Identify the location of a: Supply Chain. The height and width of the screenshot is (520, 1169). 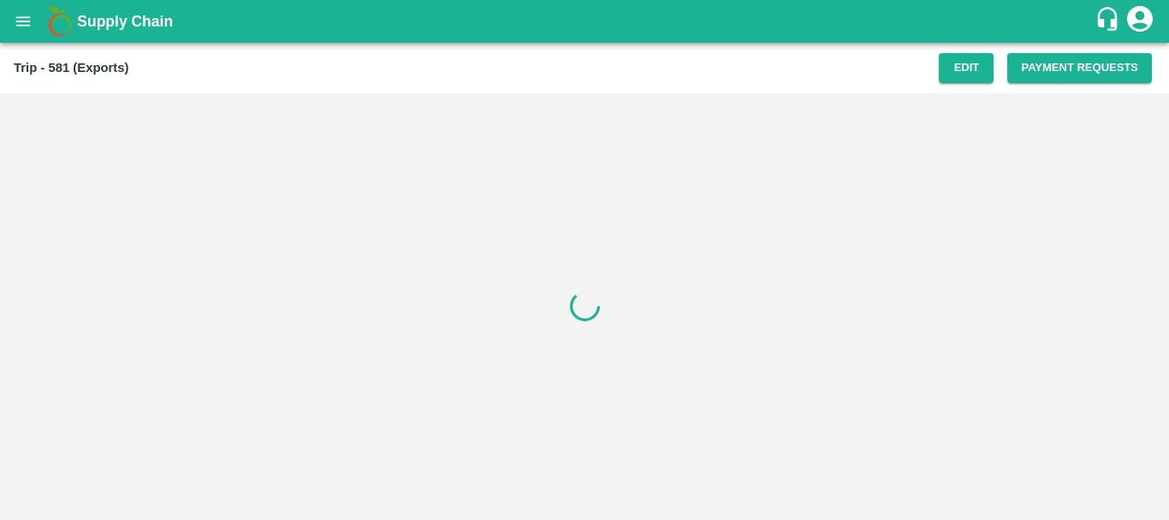
(586, 21).